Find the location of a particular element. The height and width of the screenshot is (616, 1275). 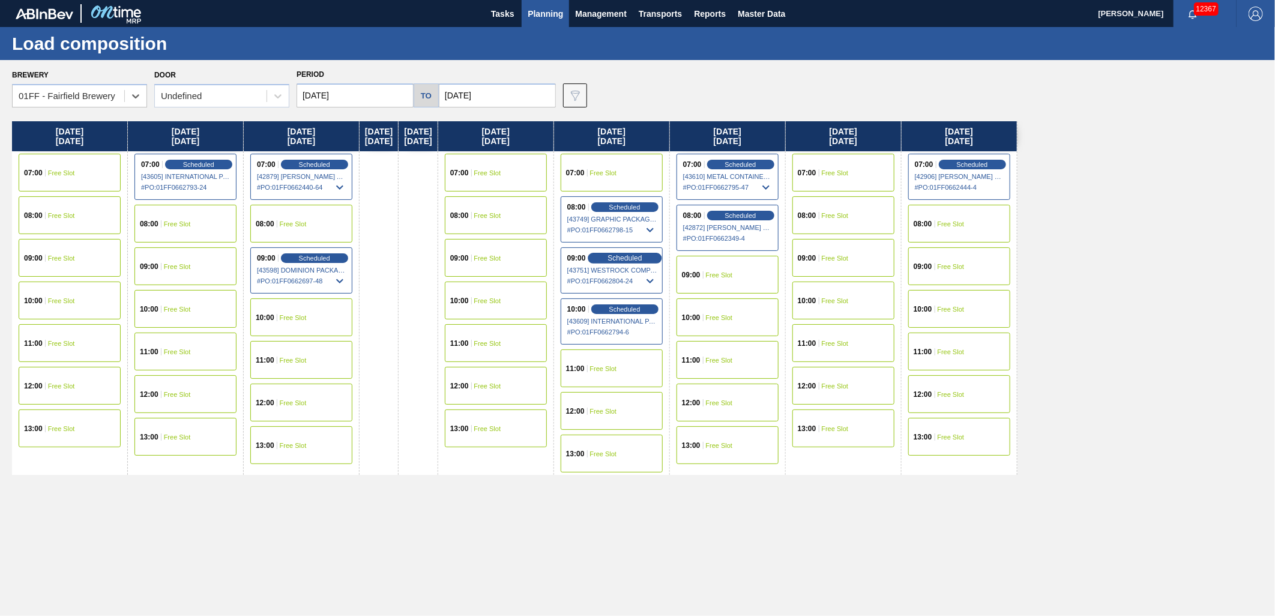

img: TNhmsLtSVTkK8tSr43FrP2fwEKptu5GPRR3wAAAABJRU5ErkJggg== is located at coordinates (44, 14).